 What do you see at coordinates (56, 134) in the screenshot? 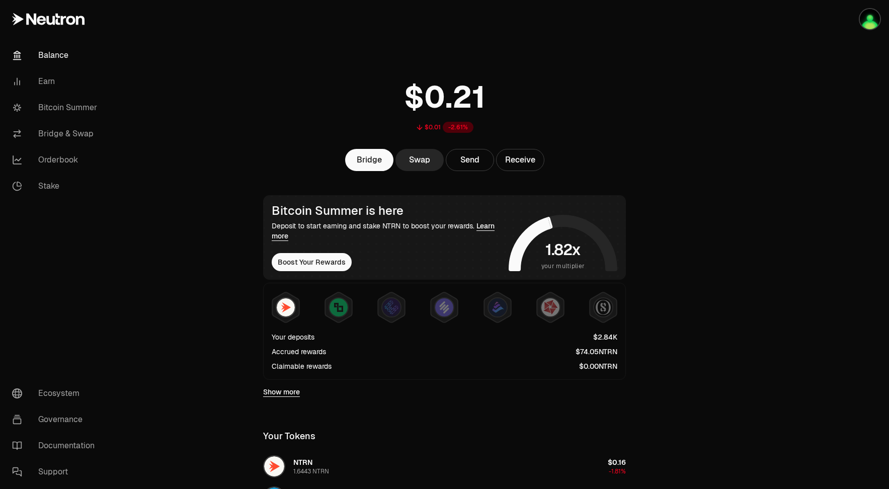
I see `a: Bridge & Swap` at bounding box center [56, 134].